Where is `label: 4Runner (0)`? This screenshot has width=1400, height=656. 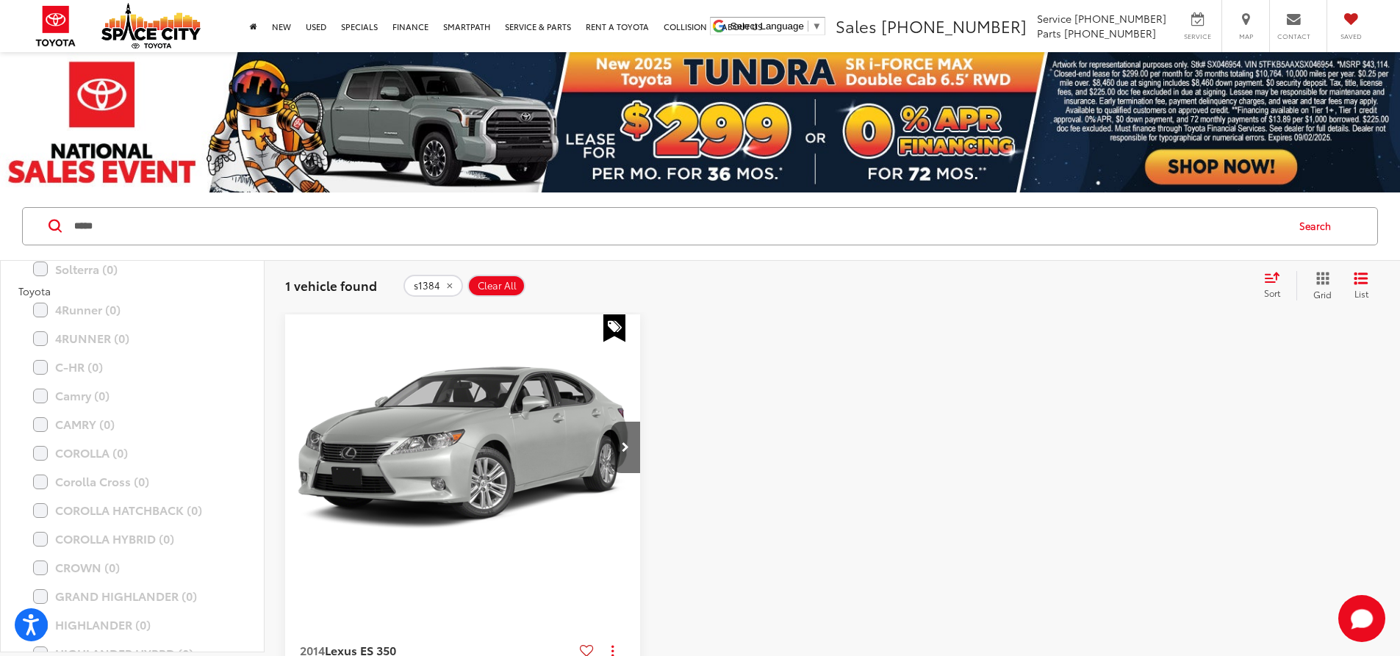 label: 4Runner (0) is located at coordinates (132, 309).